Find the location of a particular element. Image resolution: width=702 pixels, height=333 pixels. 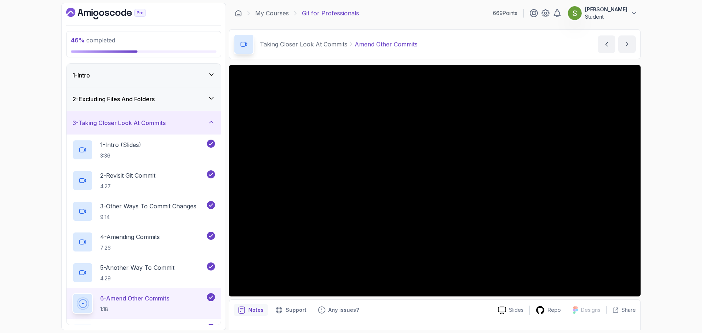

p: Any issues? is located at coordinates (344, 310).